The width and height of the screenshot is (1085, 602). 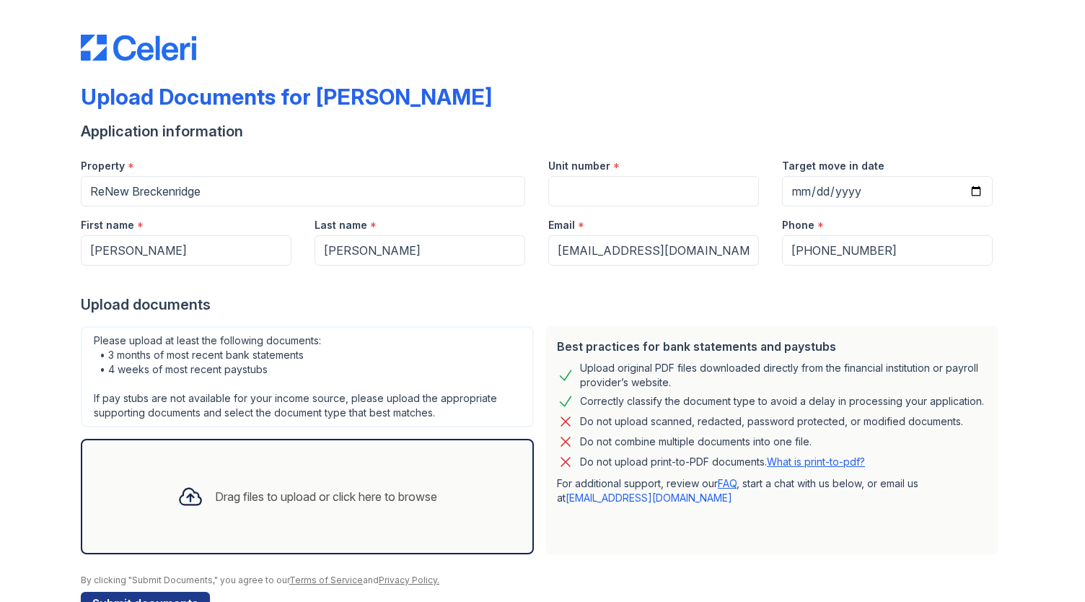 What do you see at coordinates (782, 401) in the screenshot?
I see `div: Correctly classify the document type to avoid a delay in processing your application.` at bounding box center [782, 401].